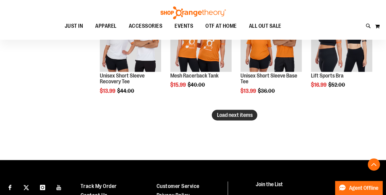 The height and width of the screenshot is (195, 386). I want to click on a: Product image for Unisex Short Sleeve Recovery TeeSALE, so click(130, 42).